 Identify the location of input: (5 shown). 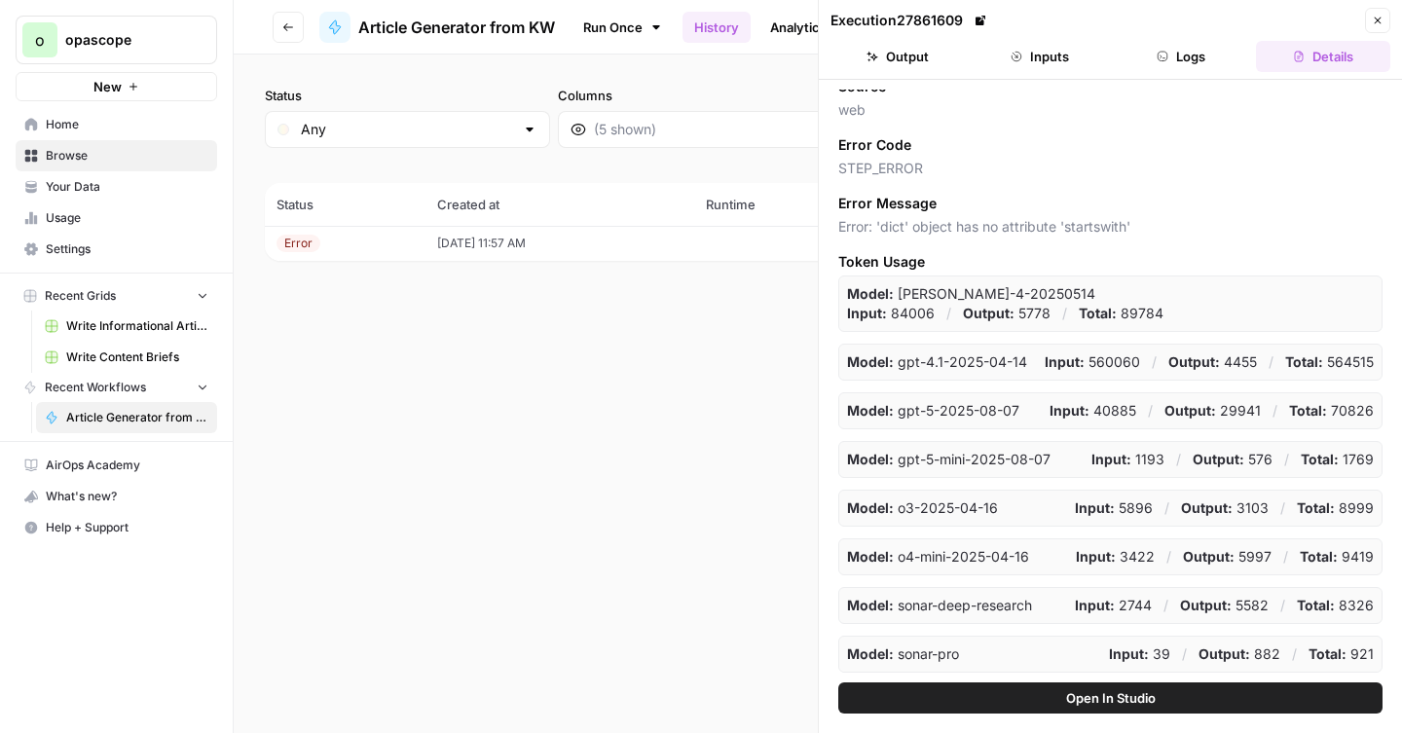
(700, 130).